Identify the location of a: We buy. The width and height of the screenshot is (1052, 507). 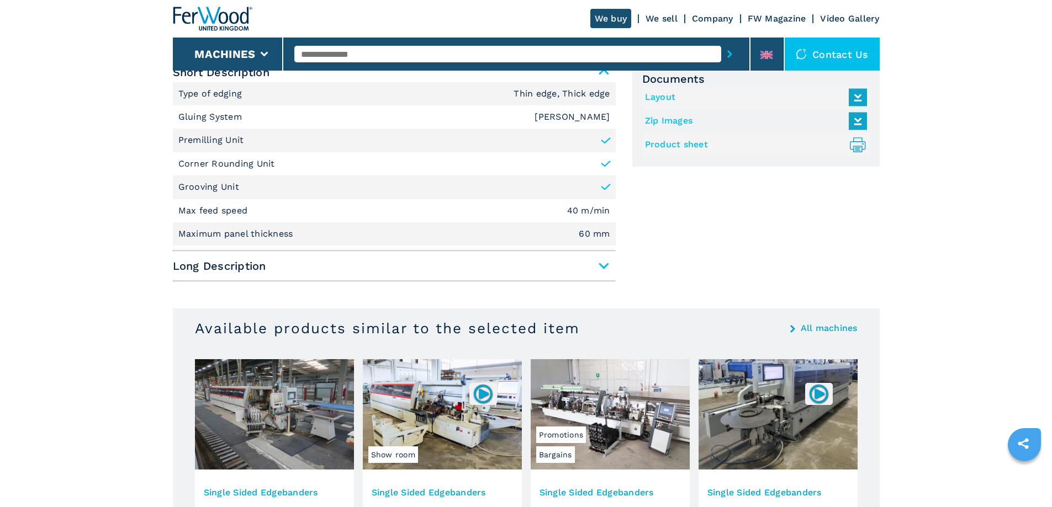
(611, 18).